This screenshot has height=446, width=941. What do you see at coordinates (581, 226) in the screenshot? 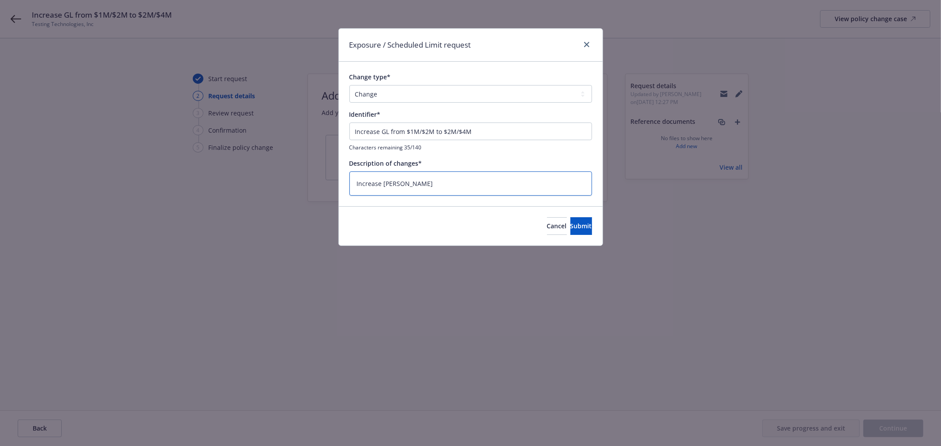
I see `span: Submit` at bounding box center [581, 226].